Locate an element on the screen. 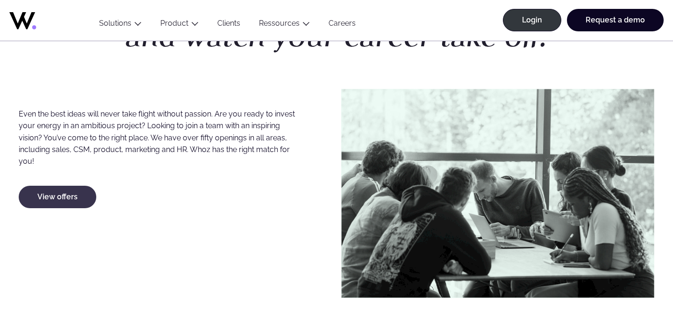  a: Login is located at coordinates (532, 20).